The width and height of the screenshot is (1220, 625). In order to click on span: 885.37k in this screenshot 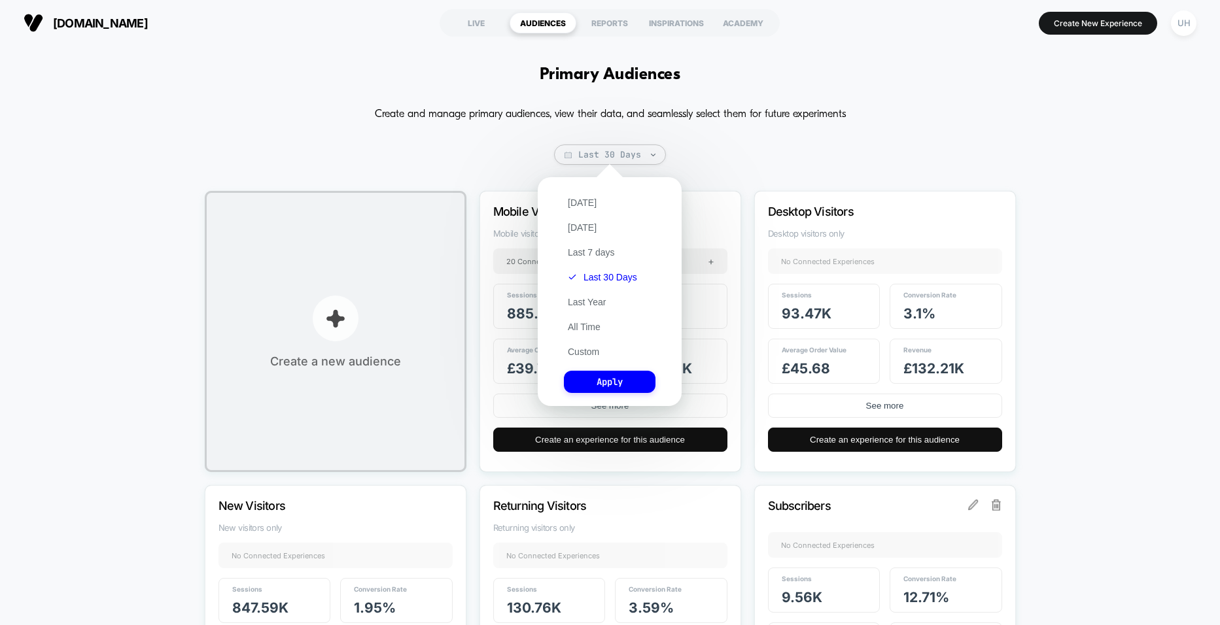, I will do `click(536, 313)`.